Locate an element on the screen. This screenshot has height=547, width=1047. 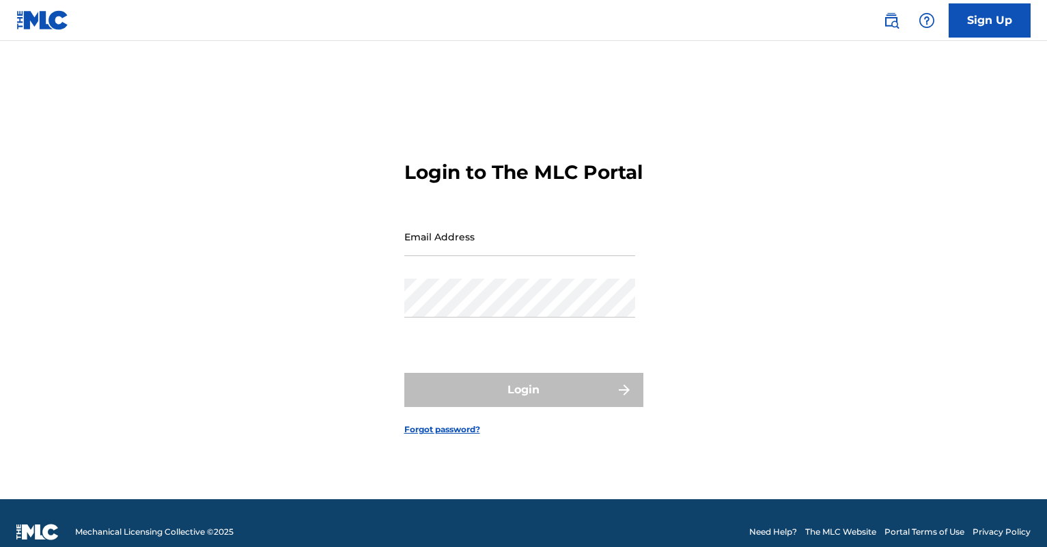
img: help is located at coordinates (927, 20).